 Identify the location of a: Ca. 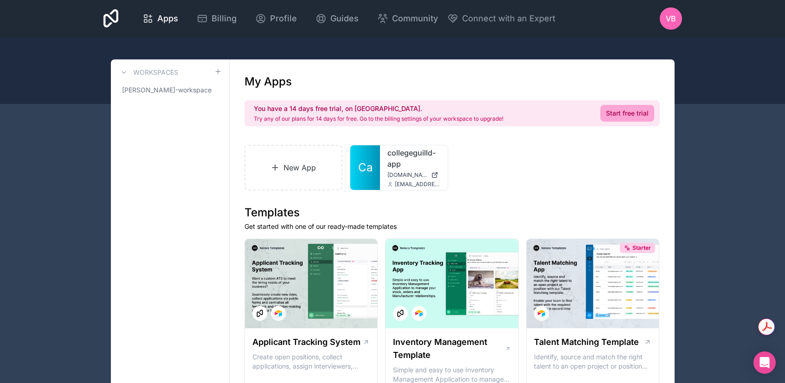
(365, 167).